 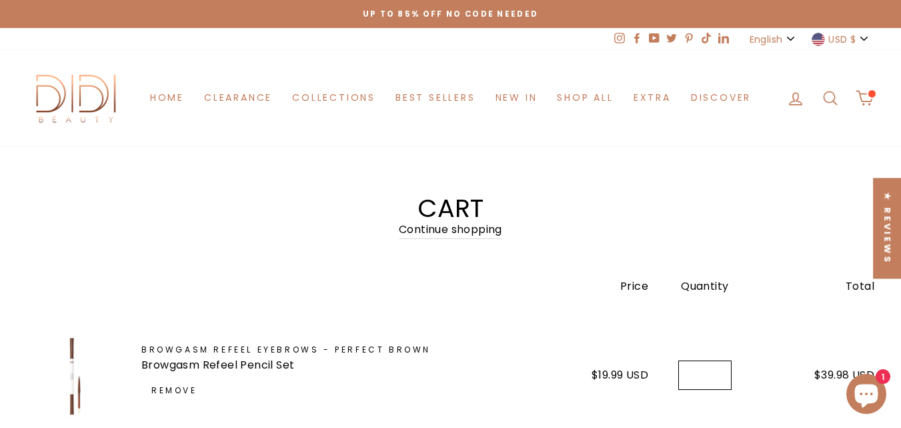 I want to click on span: $19.99 USD, so click(x=620, y=374).